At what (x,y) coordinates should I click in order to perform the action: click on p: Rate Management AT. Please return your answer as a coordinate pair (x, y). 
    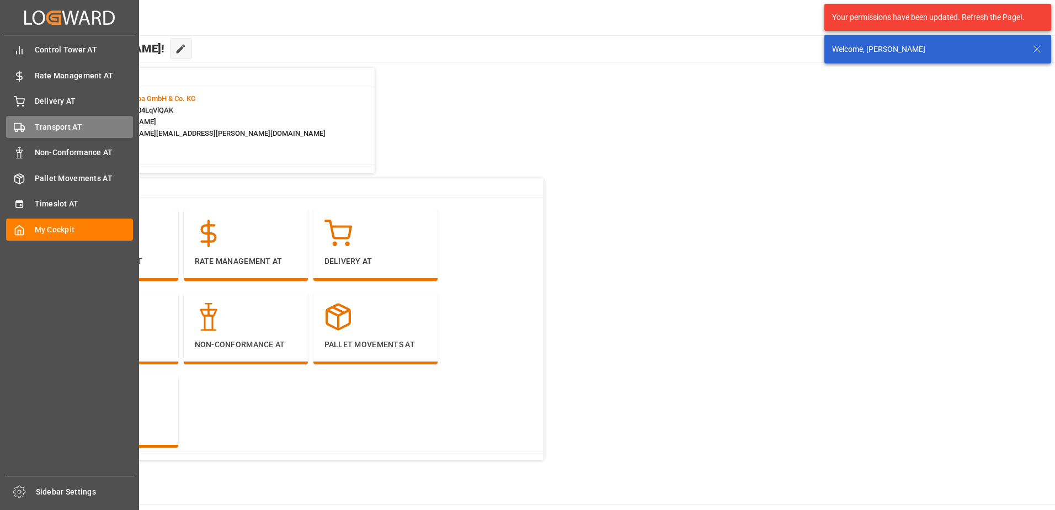
    Looking at the image, I should click on (246, 261).